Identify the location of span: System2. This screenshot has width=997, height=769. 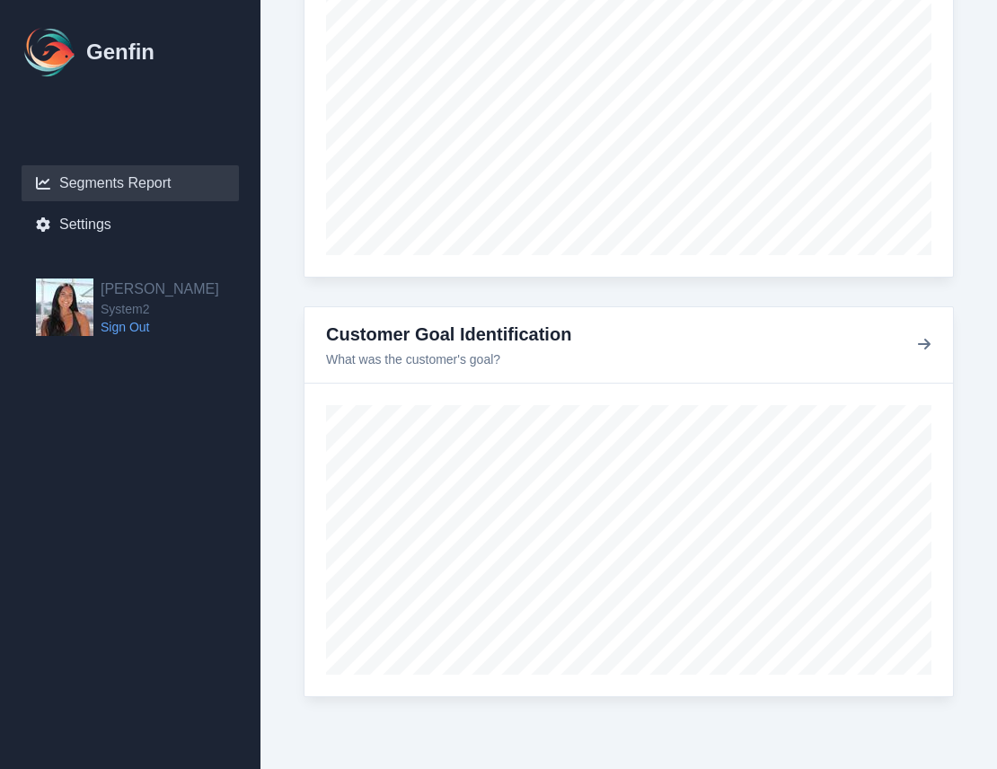
(160, 309).